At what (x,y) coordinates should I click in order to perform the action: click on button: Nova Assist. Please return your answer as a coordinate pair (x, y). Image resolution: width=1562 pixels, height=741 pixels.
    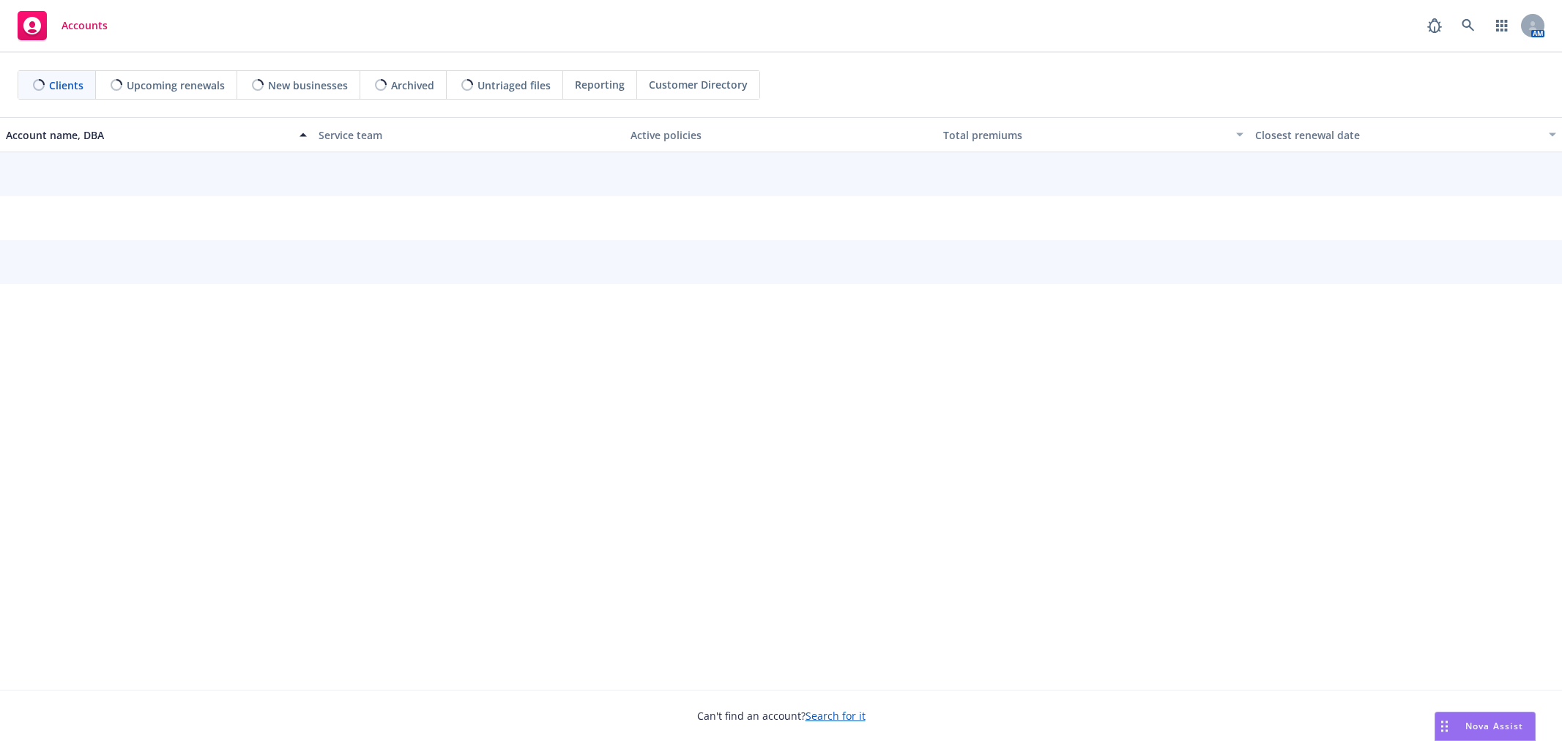
    Looking at the image, I should click on (1485, 726).